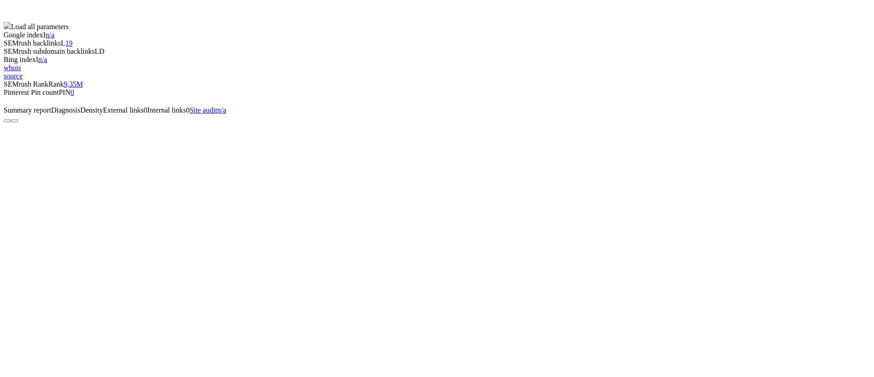  I want to click on a: 9,35M, so click(73, 84).